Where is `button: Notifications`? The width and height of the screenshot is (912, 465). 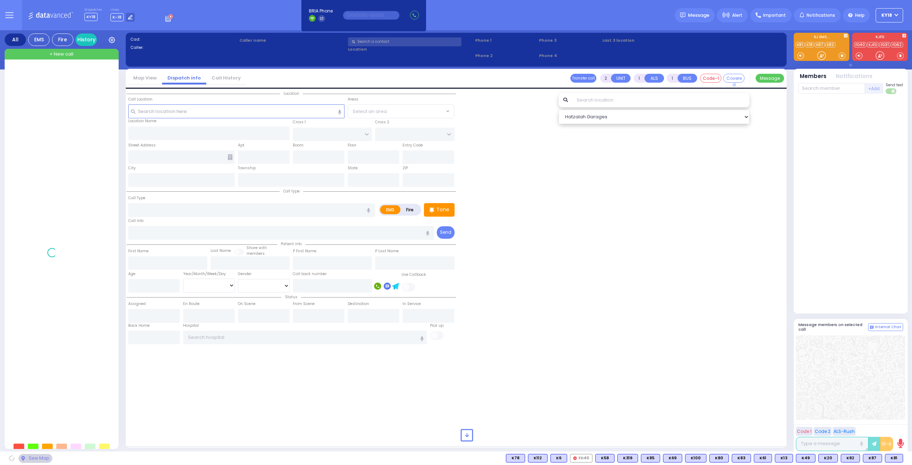 button: Notifications is located at coordinates (854, 76).